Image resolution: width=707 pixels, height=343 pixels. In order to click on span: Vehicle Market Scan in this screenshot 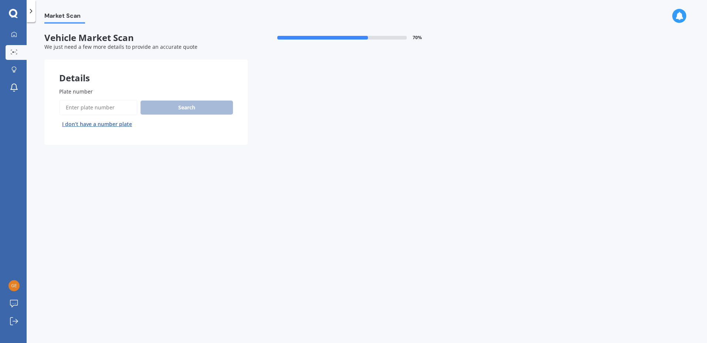, I will do `click(146, 38)`.